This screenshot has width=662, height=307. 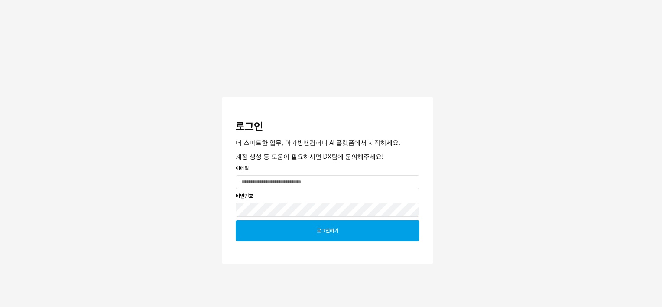 I want to click on p: 이메일, so click(x=328, y=168).